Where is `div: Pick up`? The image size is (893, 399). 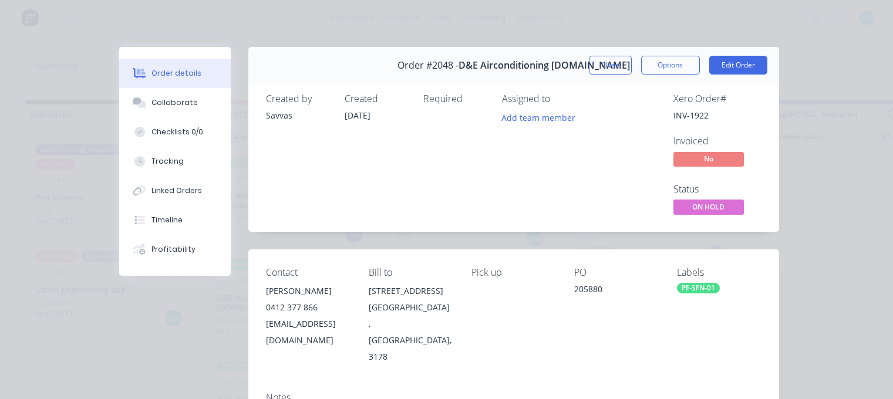
div: Pick up is located at coordinates (513, 272).